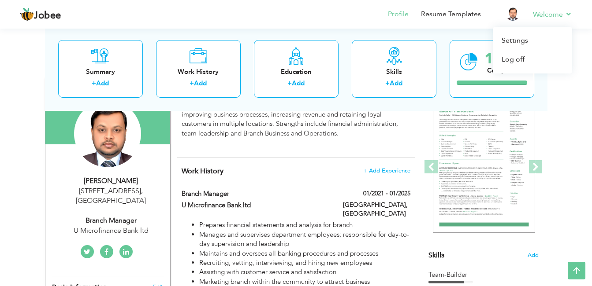  What do you see at coordinates (532, 41) in the screenshot?
I see `a: Settings` at bounding box center [532, 41].